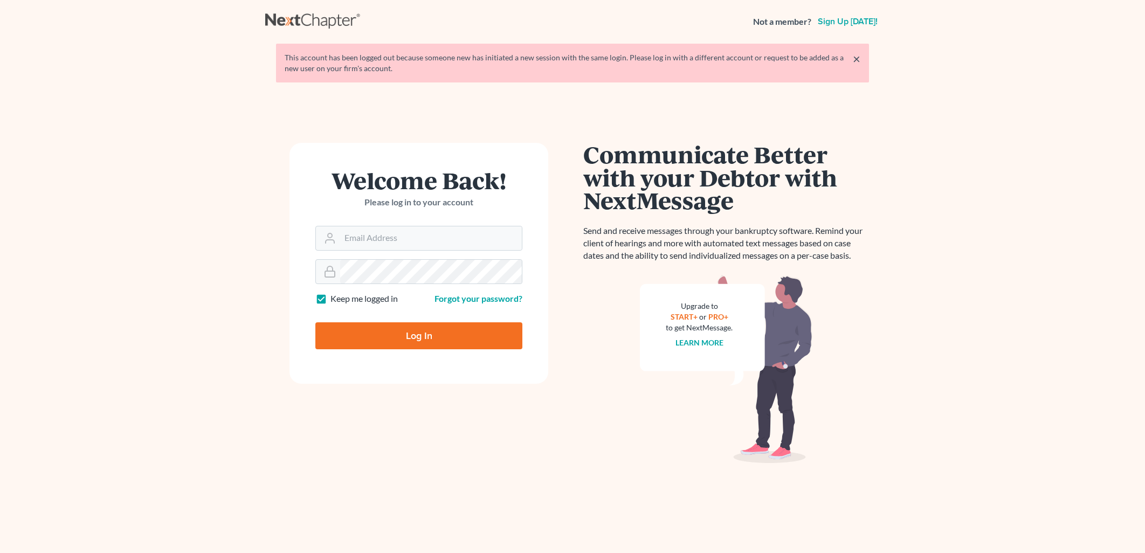 The image size is (1145, 553). Describe the element at coordinates (431, 238) in the screenshot. I see `input: Email Address` at that location.